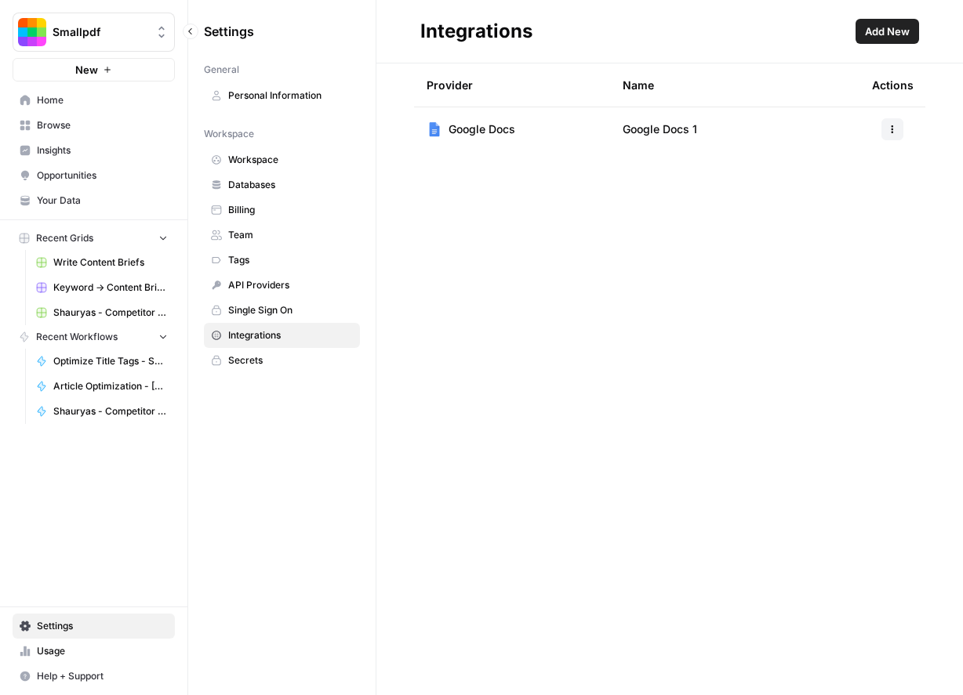 The image size is (963, 695). What do you see at coordinates (93, 676) in the screenshot?
I see `button: Help + Support` at bounding box center [93, 676].